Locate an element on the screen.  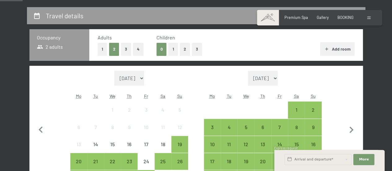
div: Fri Oct 03 2025 is located at coordinates (146, 110).